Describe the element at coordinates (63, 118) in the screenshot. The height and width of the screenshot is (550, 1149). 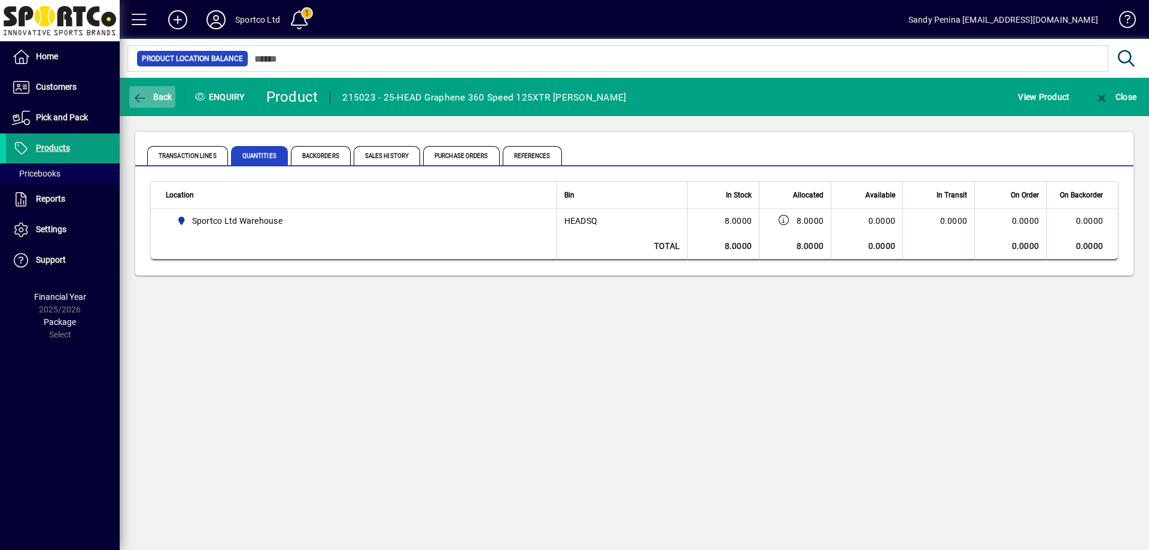
I see `a: Pick and Pack` at that location.